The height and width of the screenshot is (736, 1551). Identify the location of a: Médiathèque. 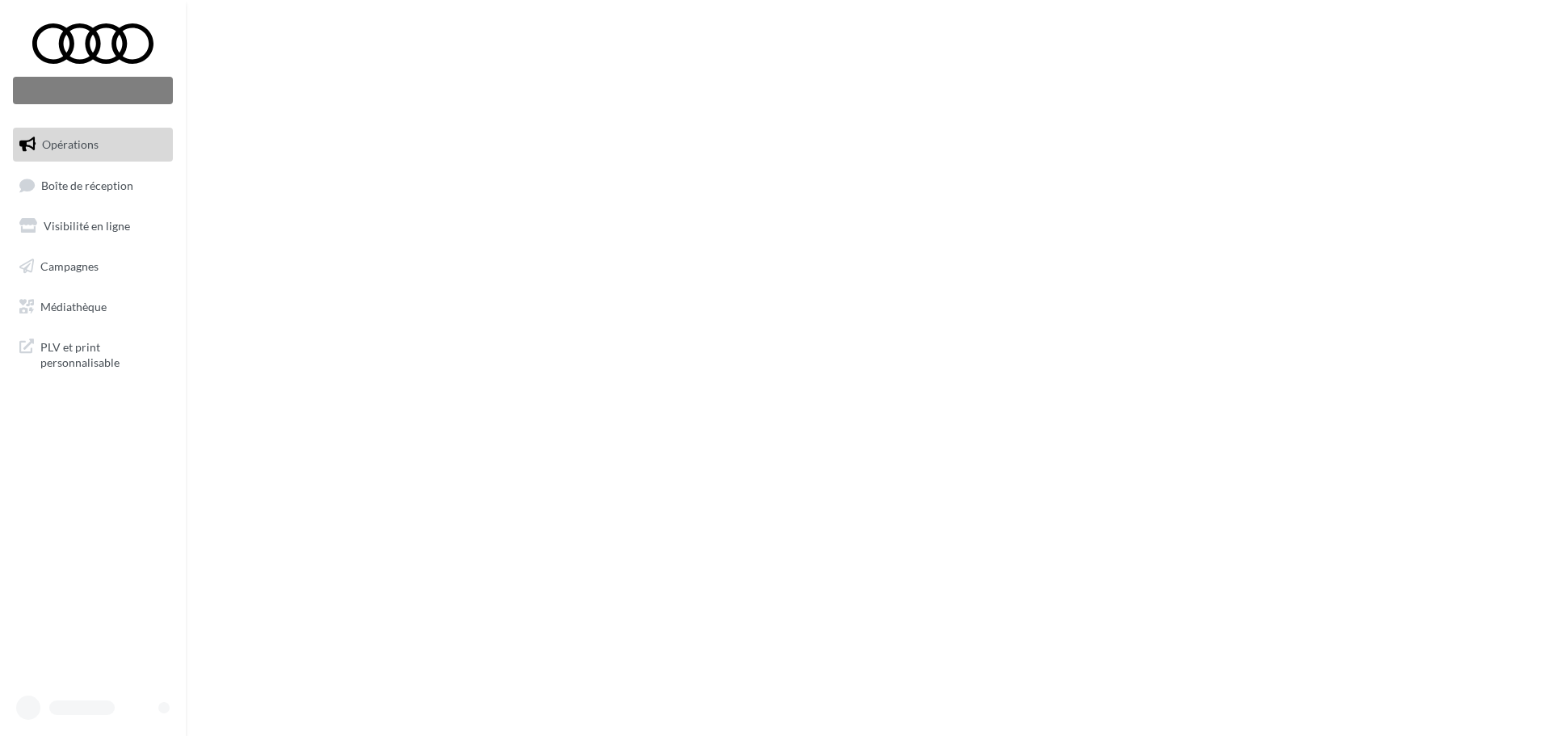
(93, 307).